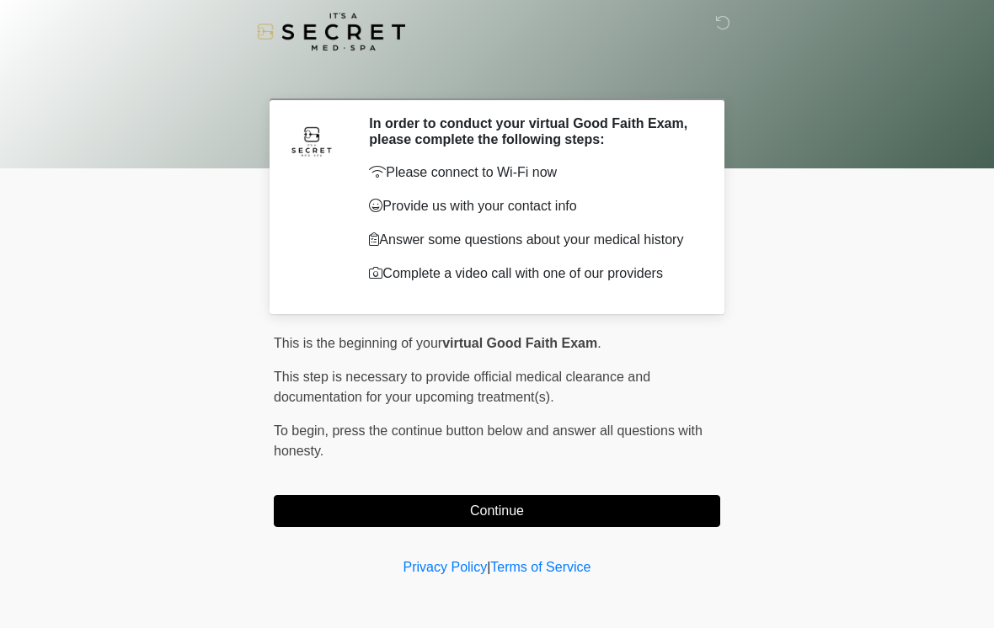  I want to click on a: Privacy Policy, so click(446, 567).